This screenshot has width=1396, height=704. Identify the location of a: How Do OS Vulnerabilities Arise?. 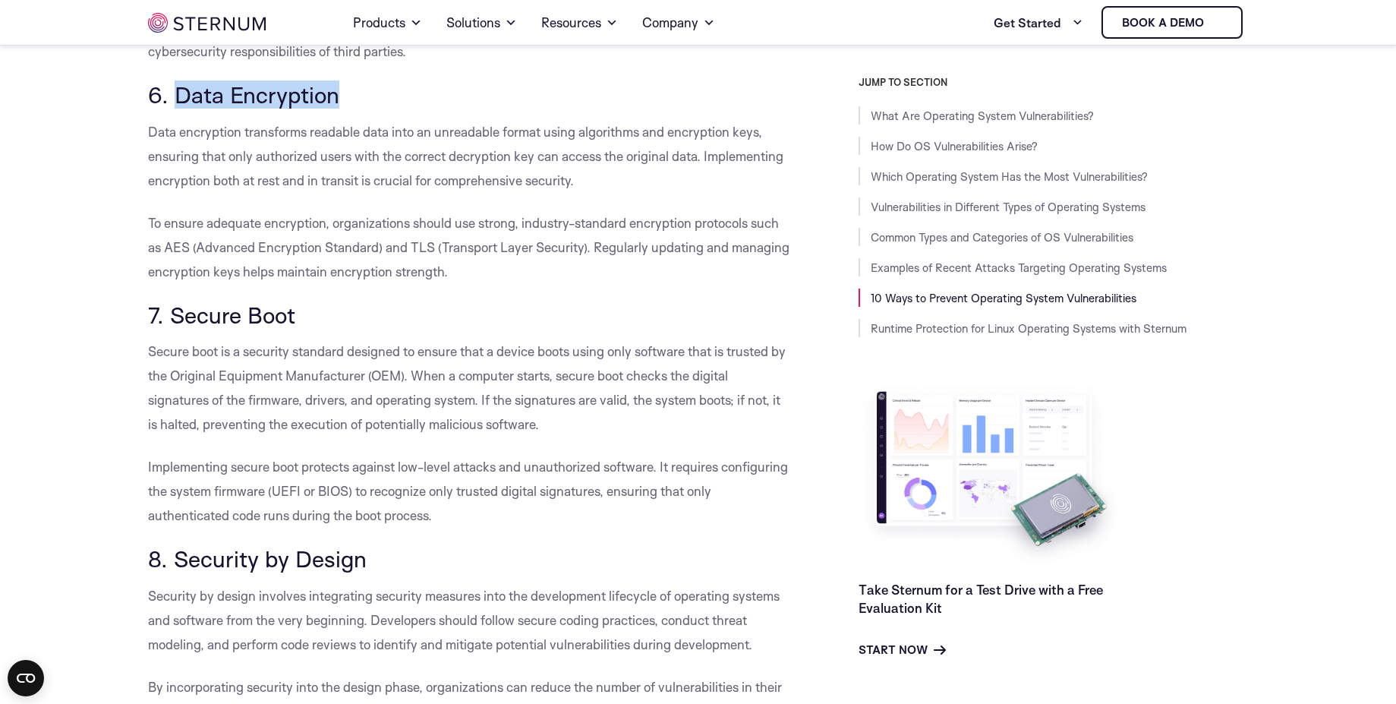
(954, 146).